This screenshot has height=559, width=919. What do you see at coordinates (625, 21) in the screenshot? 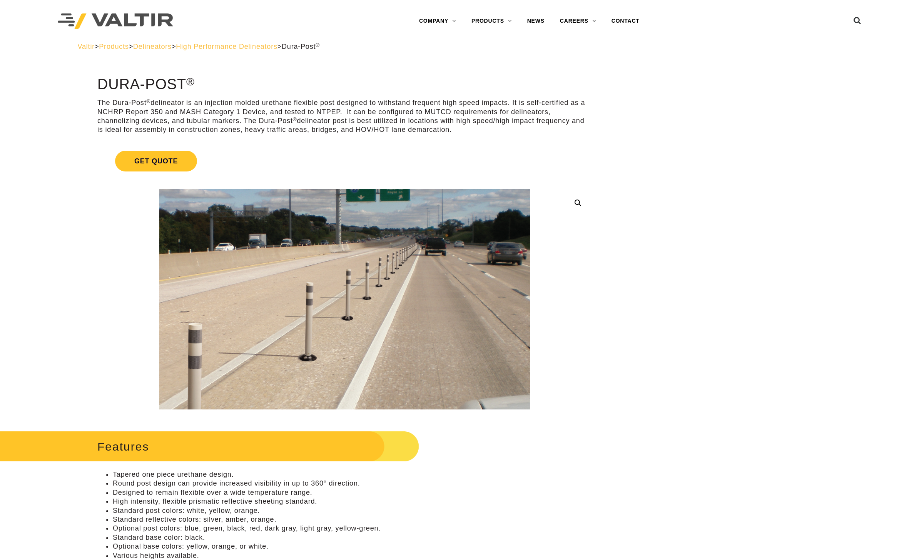
I see `a: CONTACT` at bounding box center [625, 21].